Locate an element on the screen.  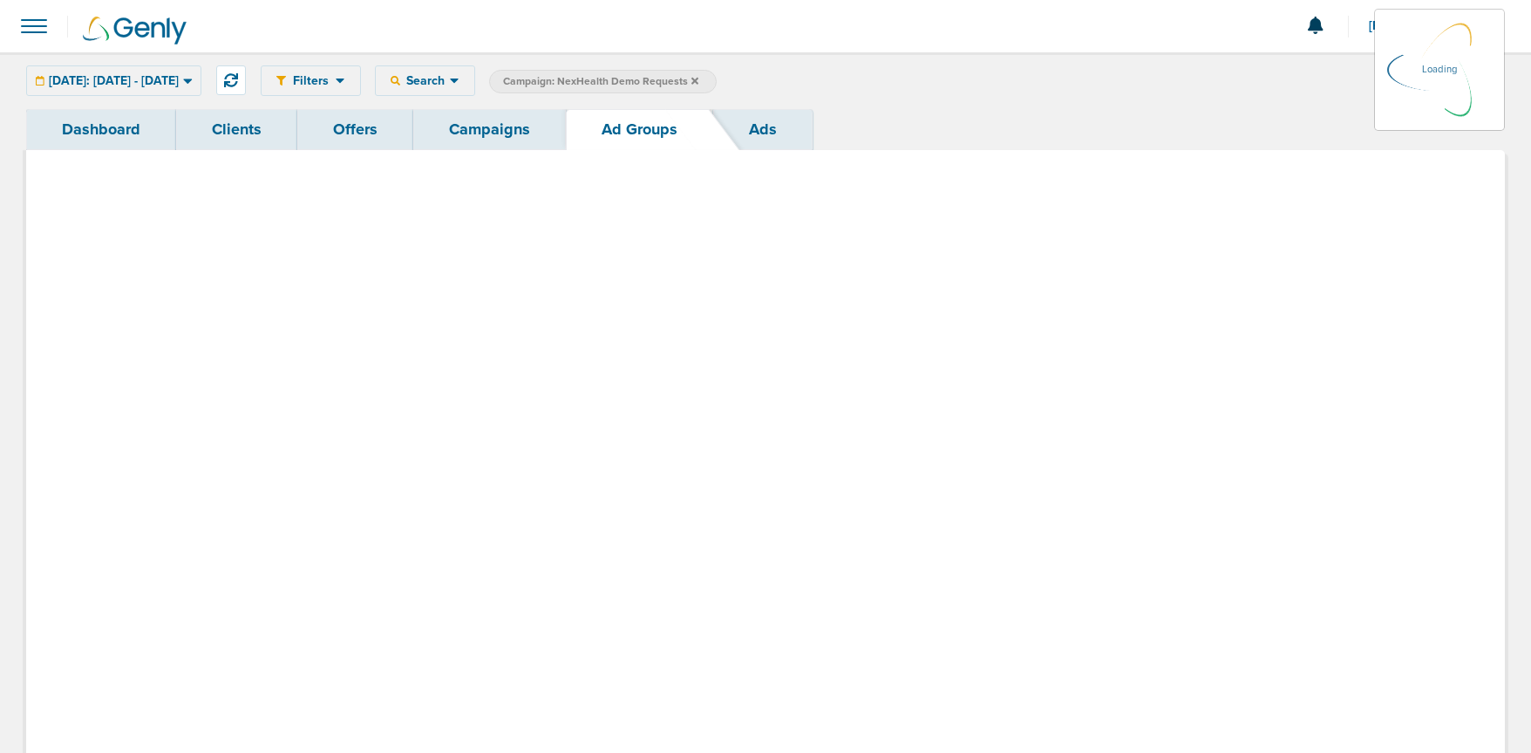
a: Dashboard is located at coordinates (101, 129).